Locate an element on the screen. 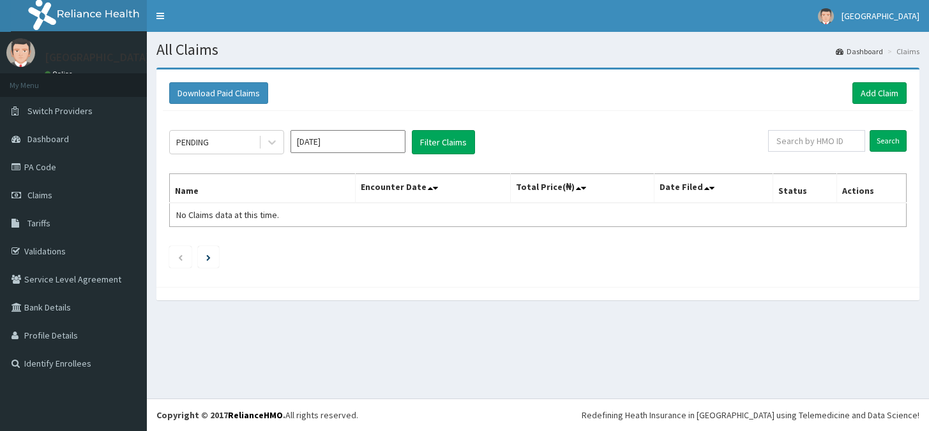 This screenshot has height=431, width=929. a: RelianceHMO is located at coordinates (255, 415).